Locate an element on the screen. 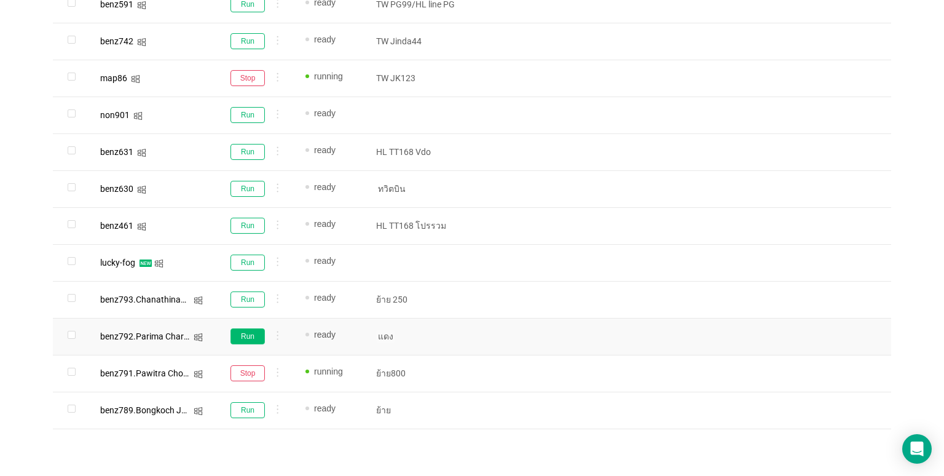 This screenshot has width=944, height=476. p: ย้าย is located at coordinates (421, 410).